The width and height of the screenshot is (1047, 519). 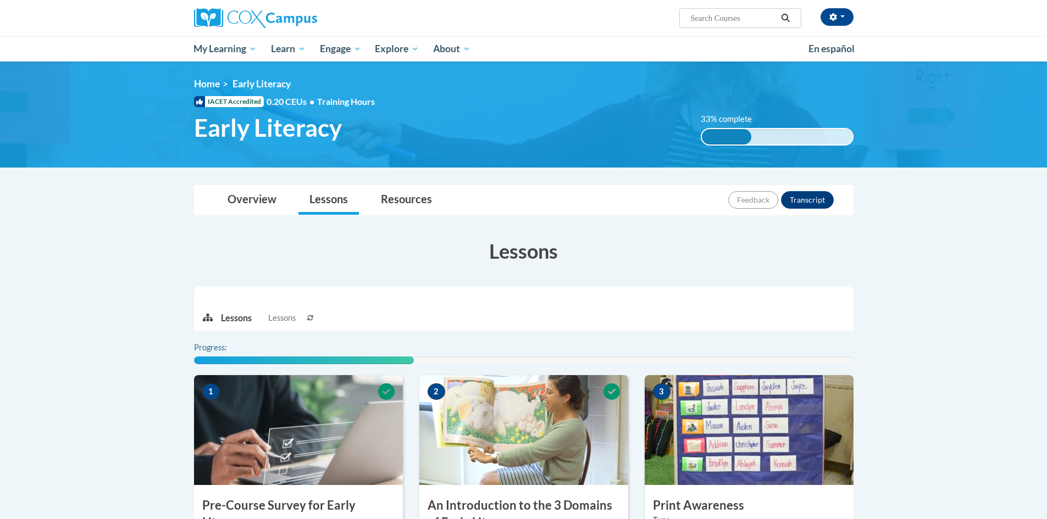 What do you see at coordinates (236, 318) in the screenshot?
I see `p: Lessons` at bounding box center [236, 318].